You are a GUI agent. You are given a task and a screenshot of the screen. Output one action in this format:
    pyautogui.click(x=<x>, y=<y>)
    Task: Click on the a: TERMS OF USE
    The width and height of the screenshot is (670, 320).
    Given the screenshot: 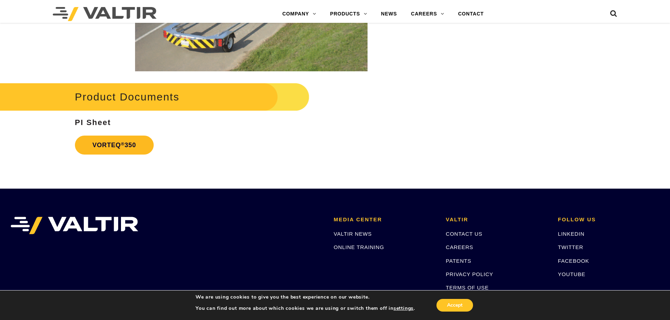 What is the action you would take?
    pyautogui.click(x=467, y=288)
    